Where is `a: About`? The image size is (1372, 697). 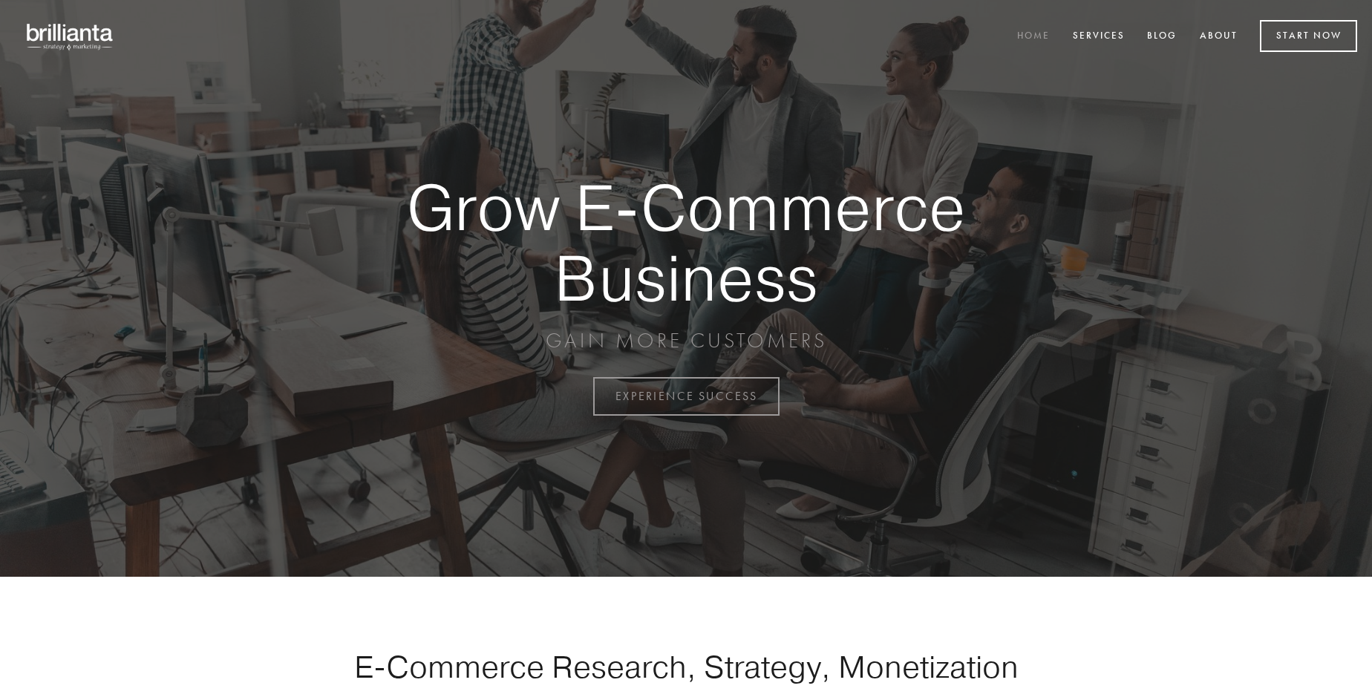
a: About is located at coordinates (1218, 36).